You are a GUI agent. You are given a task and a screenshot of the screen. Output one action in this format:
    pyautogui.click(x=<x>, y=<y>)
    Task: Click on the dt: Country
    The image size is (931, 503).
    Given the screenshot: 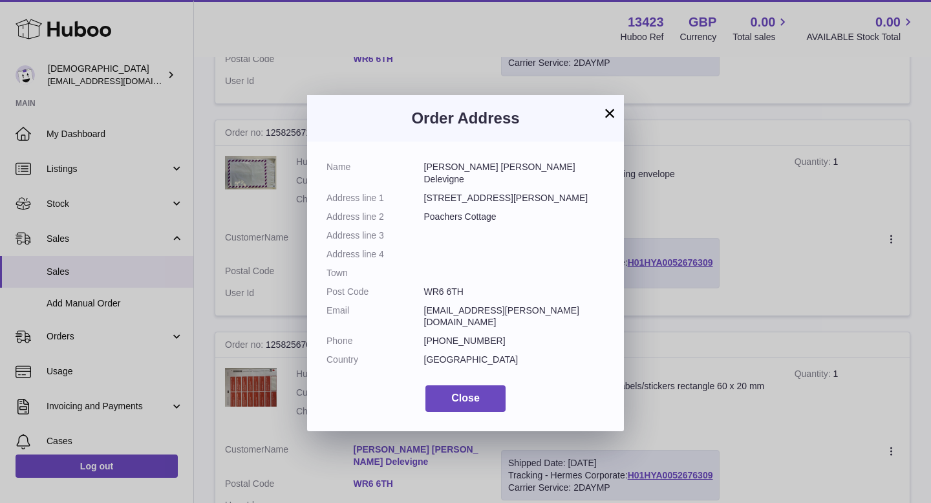 What is the action you would take?
    pyautogui.click(x=375, y=359)
    